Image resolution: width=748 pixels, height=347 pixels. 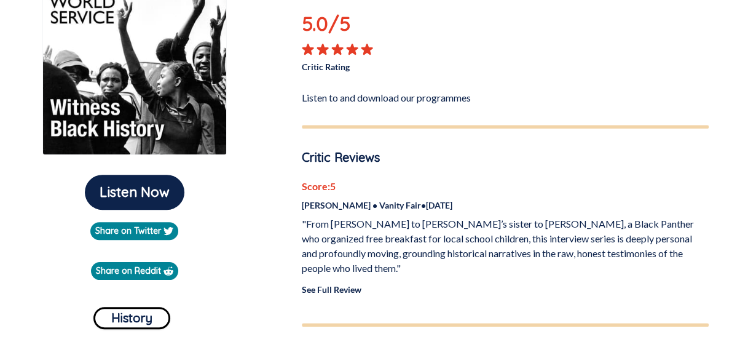 What do you see at coordinates (135, 270) in the screenshot?
I see `a: Share on Reddit` at bounding box center [135, 270].